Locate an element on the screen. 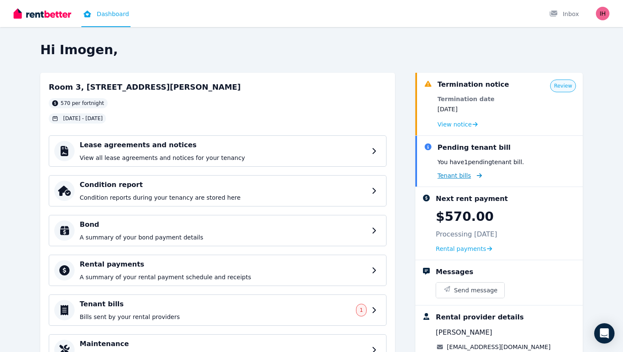 This screenshot has width=623, height=352. a: Rental payments is located at coordinates (463, 249).